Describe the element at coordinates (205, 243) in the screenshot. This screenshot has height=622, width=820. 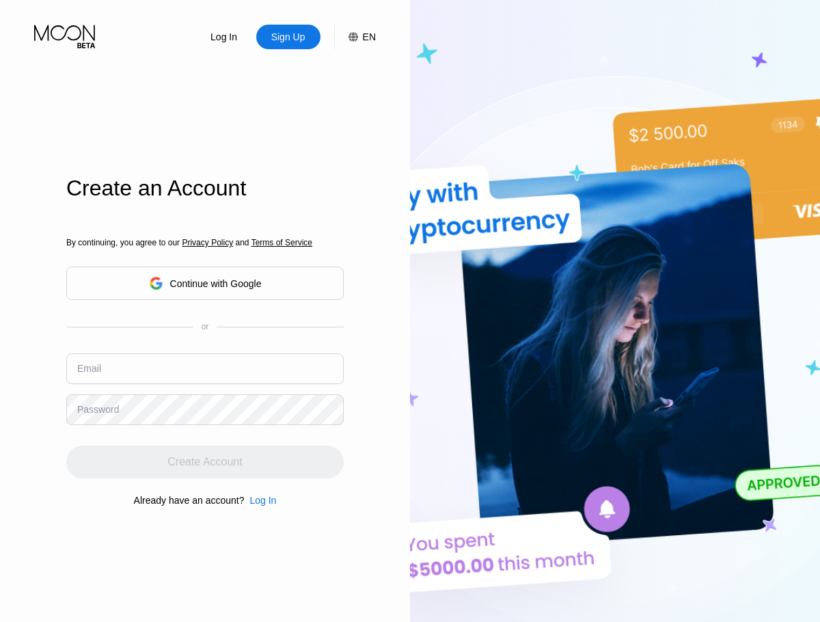
I see `div: By continuing, you agree to our` at that location.